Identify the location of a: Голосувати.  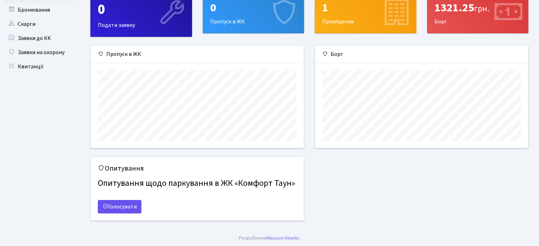
(119, 207).